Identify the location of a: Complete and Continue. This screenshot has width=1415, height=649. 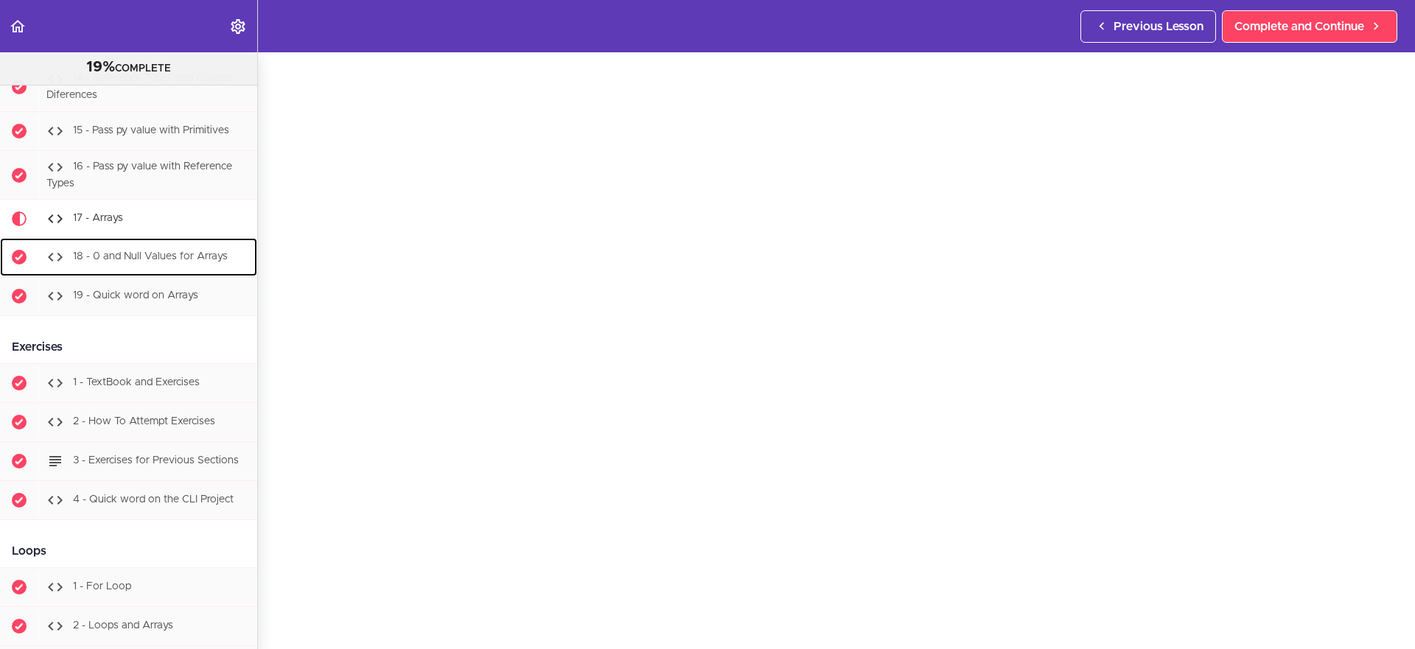
(1309, 27).